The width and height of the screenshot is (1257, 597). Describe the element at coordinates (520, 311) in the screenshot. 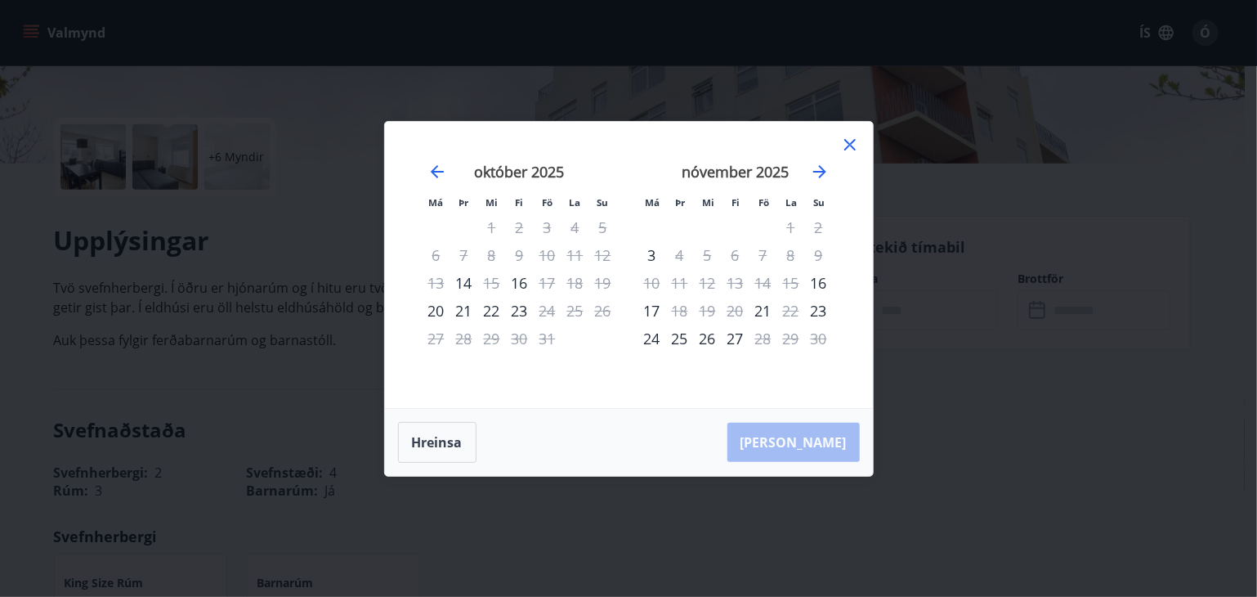

I see `td: fimmtudagur, 23. október 2025` at that location.